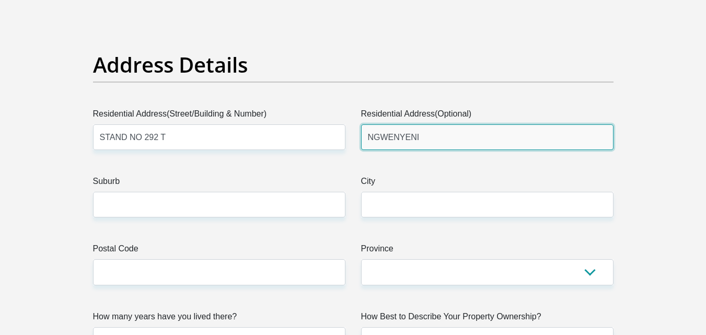 This screenshot has width=706, height=335. What do you see at coordinates (487, 251) in the screenshot?
I see `label: Province` at bounding box center [487, 251].